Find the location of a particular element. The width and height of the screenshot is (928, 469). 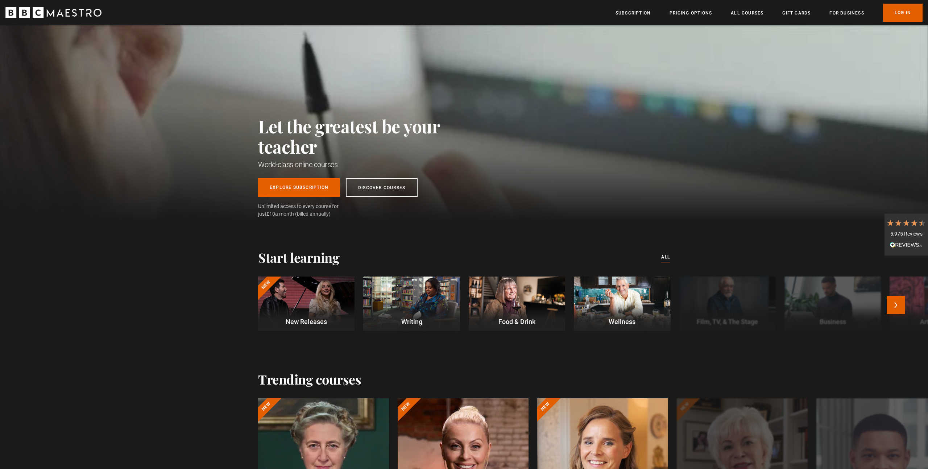

h2: Trending courses is located at coordinates (310, 379).